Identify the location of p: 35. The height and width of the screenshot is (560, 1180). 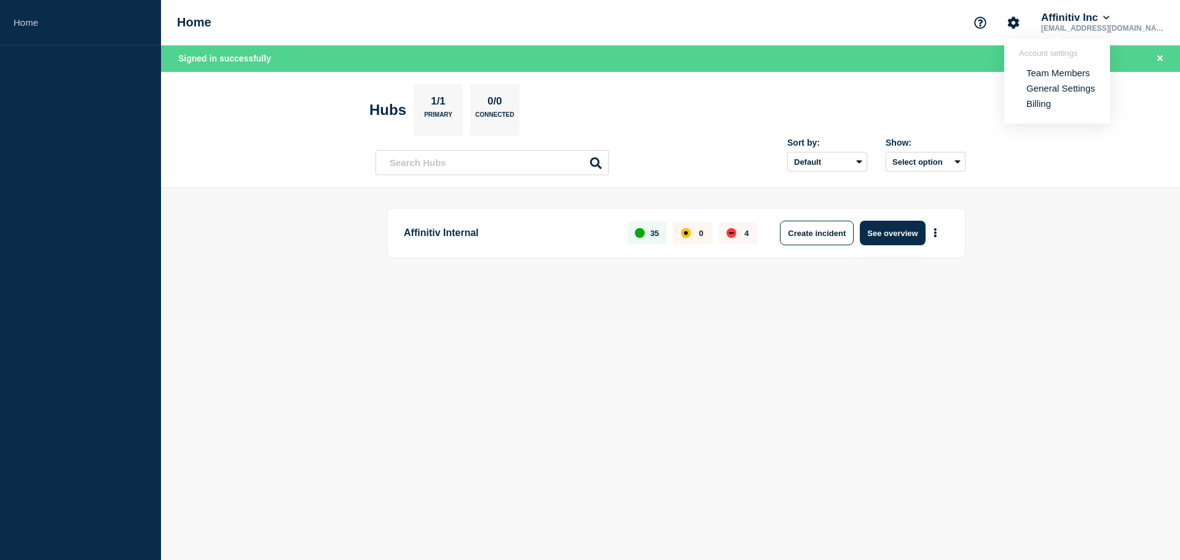
(654, 233).